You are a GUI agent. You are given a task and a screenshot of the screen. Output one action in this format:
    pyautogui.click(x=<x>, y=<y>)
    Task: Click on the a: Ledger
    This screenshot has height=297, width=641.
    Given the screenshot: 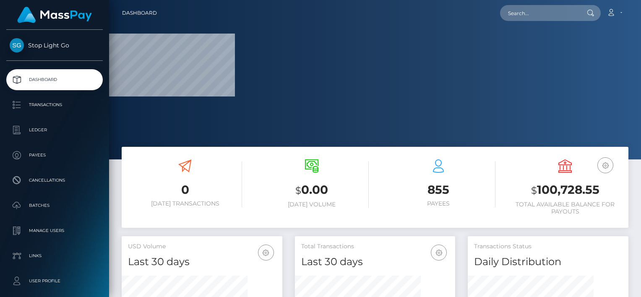 What is the action you would take?
    pyautogui.click(x=55, y=130)
    